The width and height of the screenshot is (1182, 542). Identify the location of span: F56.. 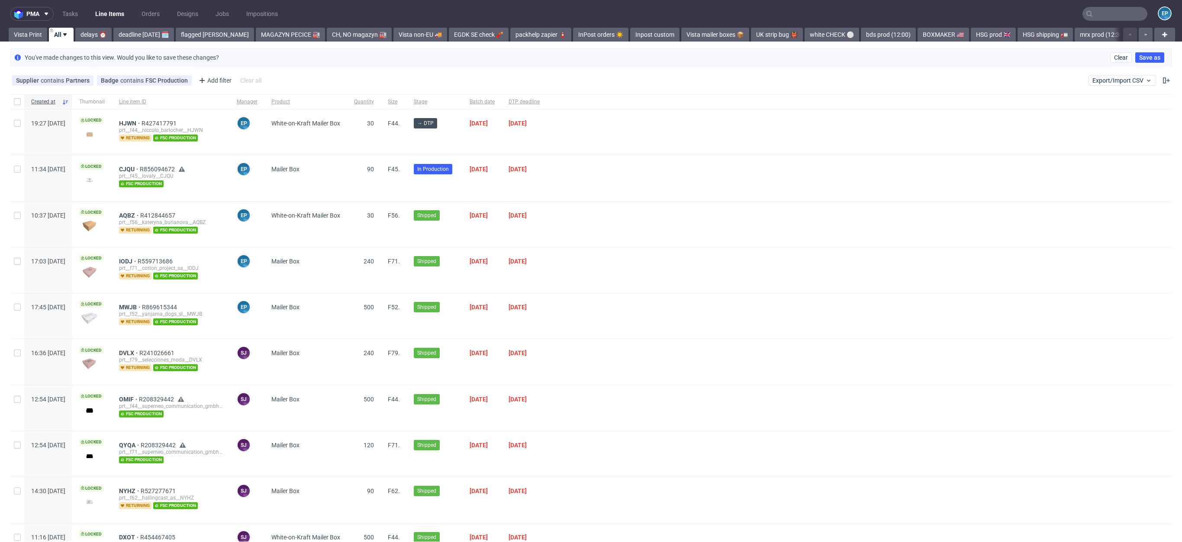
(394, 216).